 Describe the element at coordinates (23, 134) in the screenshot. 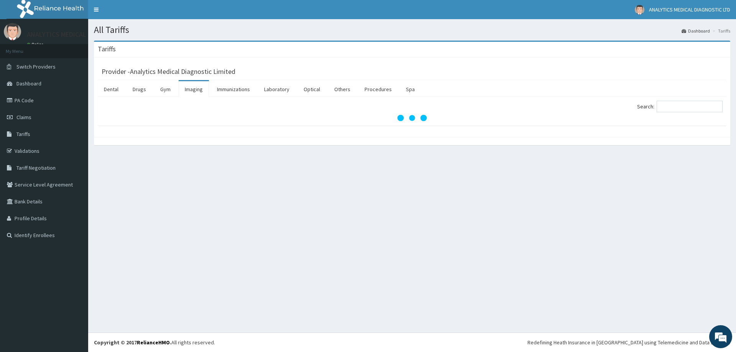

I see `span: Tariffs` at that location.